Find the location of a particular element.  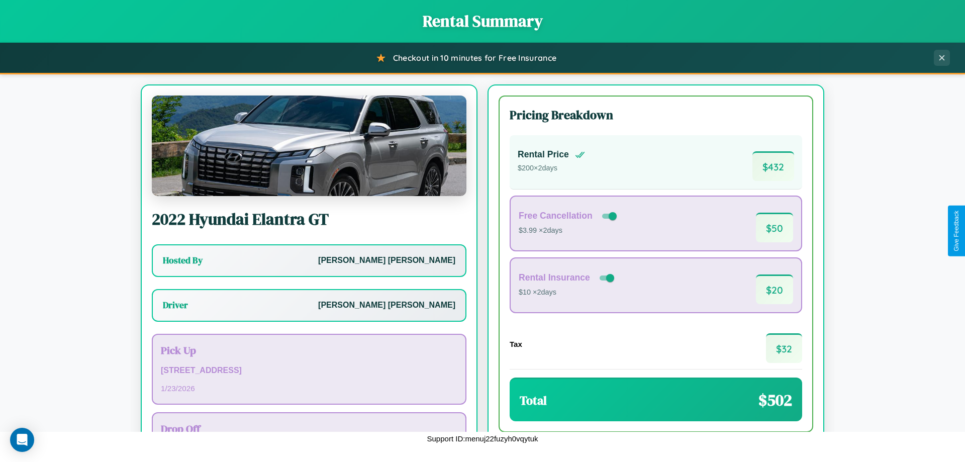

span: $ 50 is located at coordinates (774, 227).